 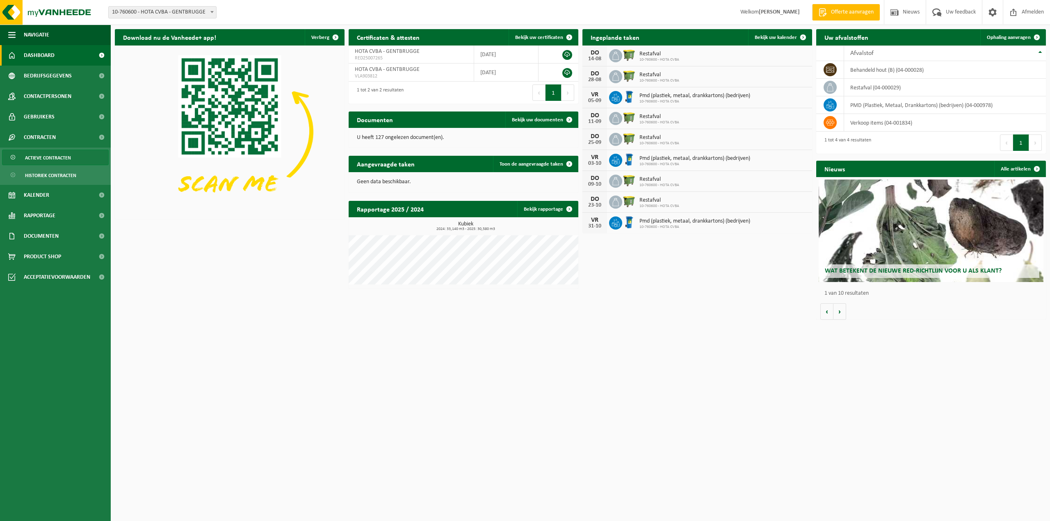 I want to click on p: U heeft 127 ongelezen document(en)., so click(x=464, y=138).